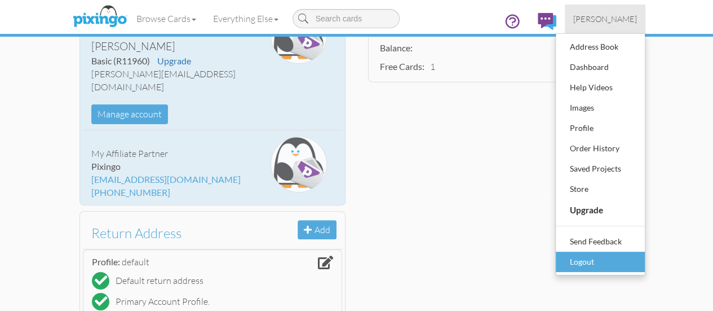 The width and height of the screenshot is (713, 311). What do you see at coordinates (600, 241) in the screenshot?
I see `div: Send Feedback` at bounding box center [600, 241].